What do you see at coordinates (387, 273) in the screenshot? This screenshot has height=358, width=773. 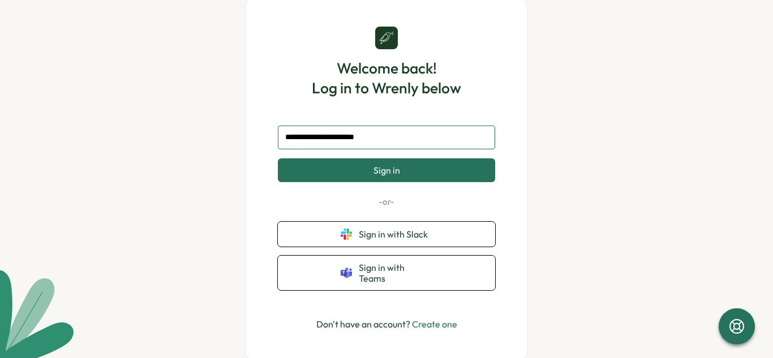 I see `button: Sign in with Teams` at bounding box center [387, 273].